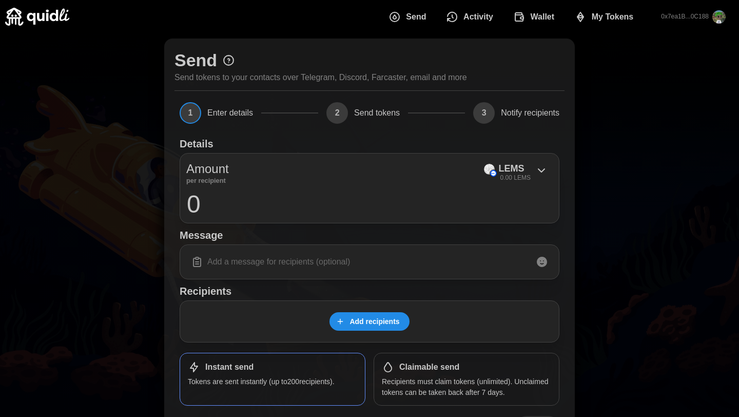 The image size is (739, 417). What do you see at coordinates (377, 113) in the screenshot?
I see `span: Send tokens` at bounding box center [377, 113].